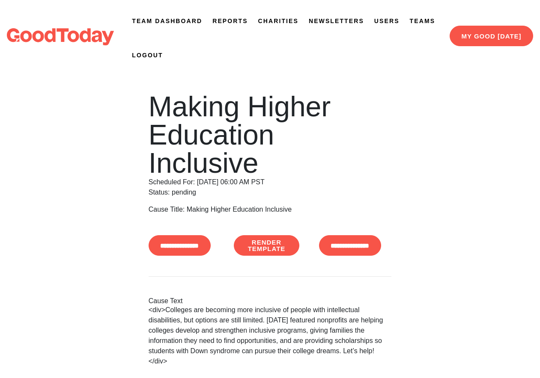 The height and width of the screenshot is (378, 540). Describe the element at coordinates (266, 246) in the screenshot. I see `a: Render Template` at that location.